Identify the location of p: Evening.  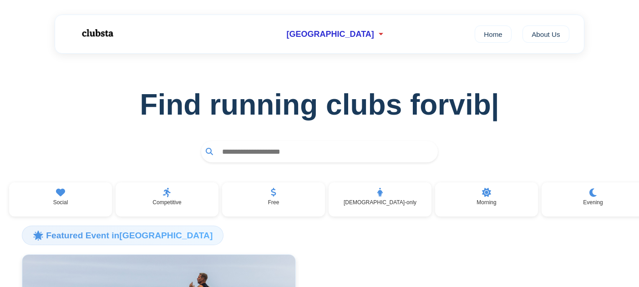
(593, 203).